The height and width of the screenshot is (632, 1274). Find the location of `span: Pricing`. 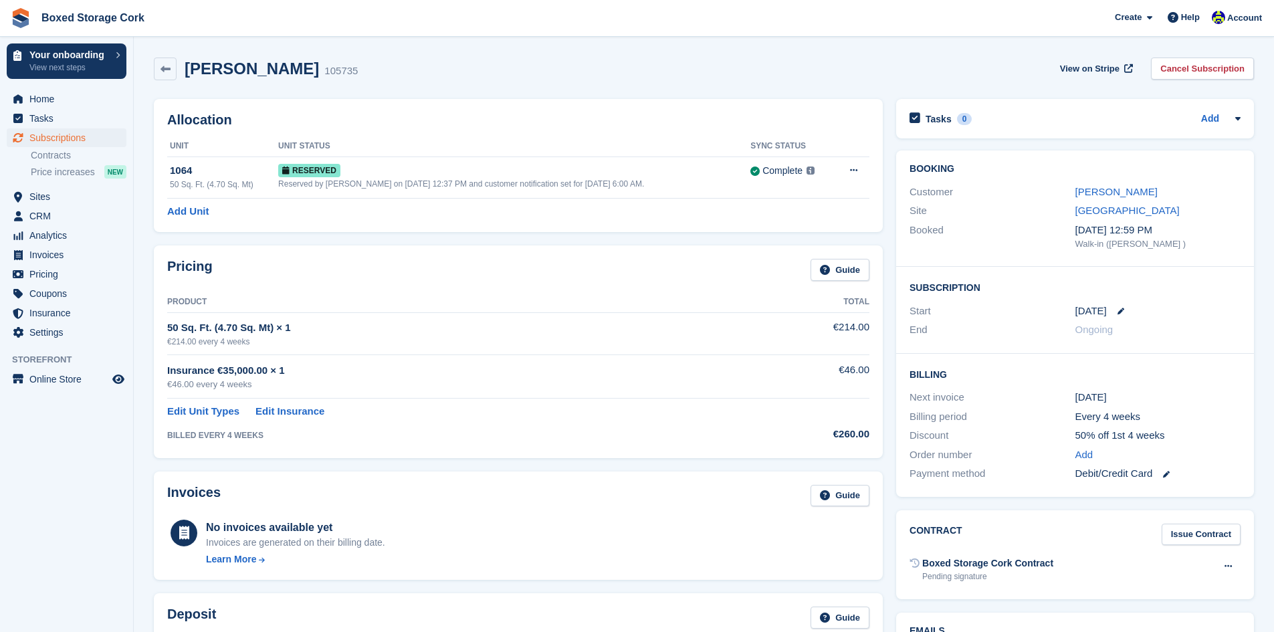

span: Pricing is located at coordinates (70, 274).